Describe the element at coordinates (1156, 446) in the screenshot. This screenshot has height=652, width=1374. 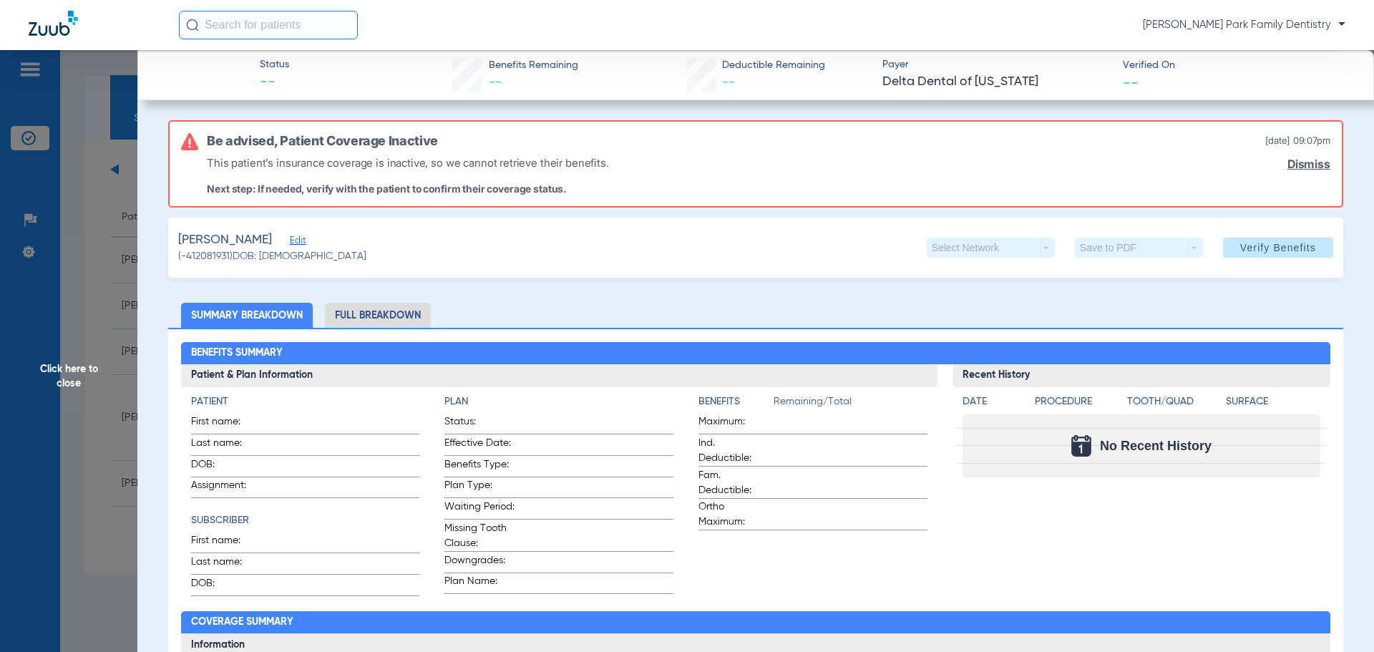
I see `span: No Recent History` at that location.